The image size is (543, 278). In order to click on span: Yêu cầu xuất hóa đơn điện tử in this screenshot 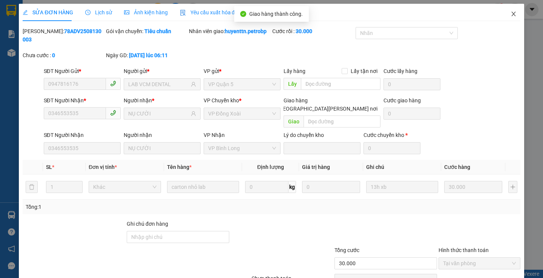, I will do `click(219, 12)`.